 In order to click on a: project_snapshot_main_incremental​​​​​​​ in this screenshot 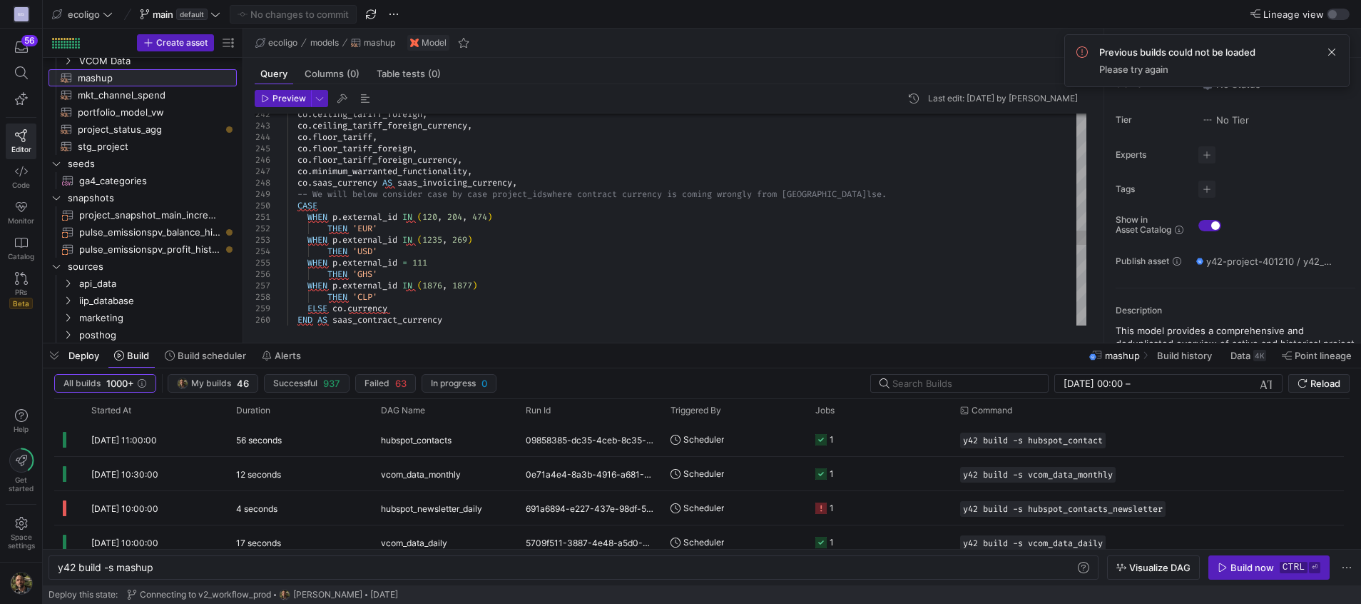, I will do `click(143, 215)`.